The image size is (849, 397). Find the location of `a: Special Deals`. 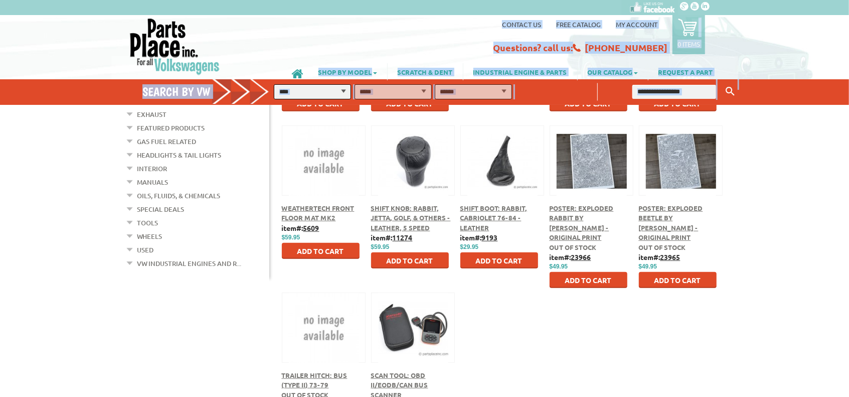

a: Special Deals is located at coordinates (161, 209).